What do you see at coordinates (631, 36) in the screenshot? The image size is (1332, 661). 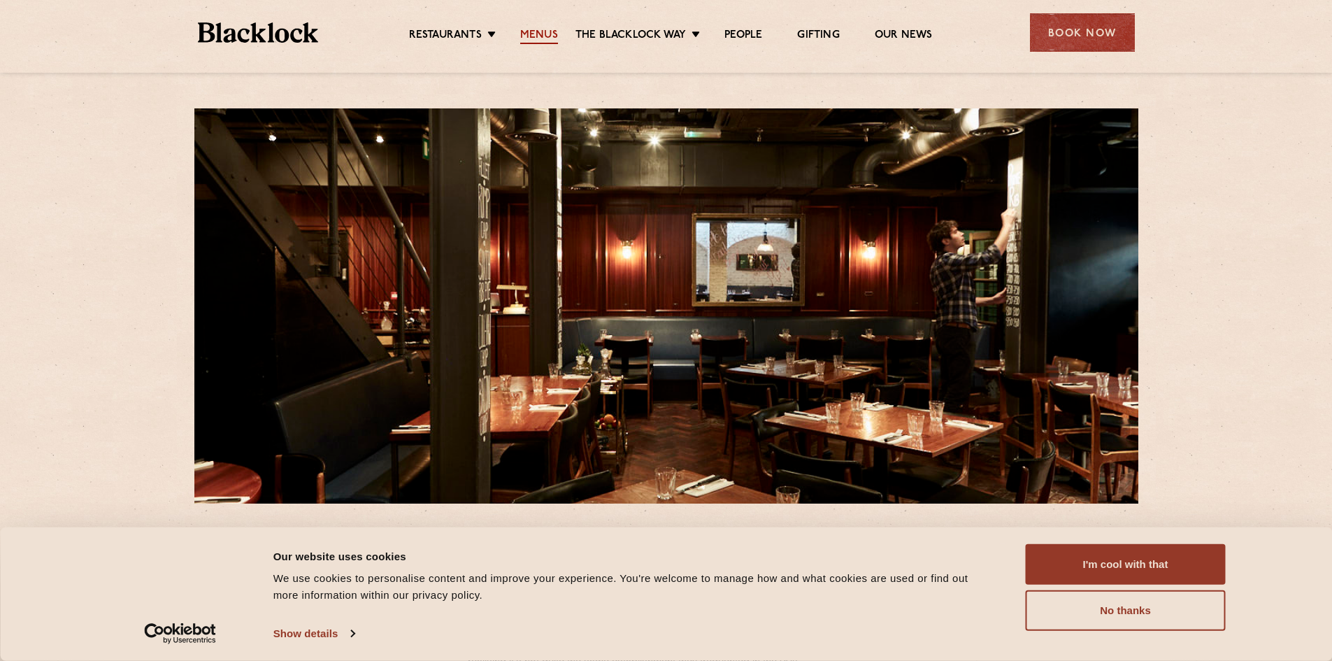 I see `a: The Blacklock Way` at bounding box center [631, 36].